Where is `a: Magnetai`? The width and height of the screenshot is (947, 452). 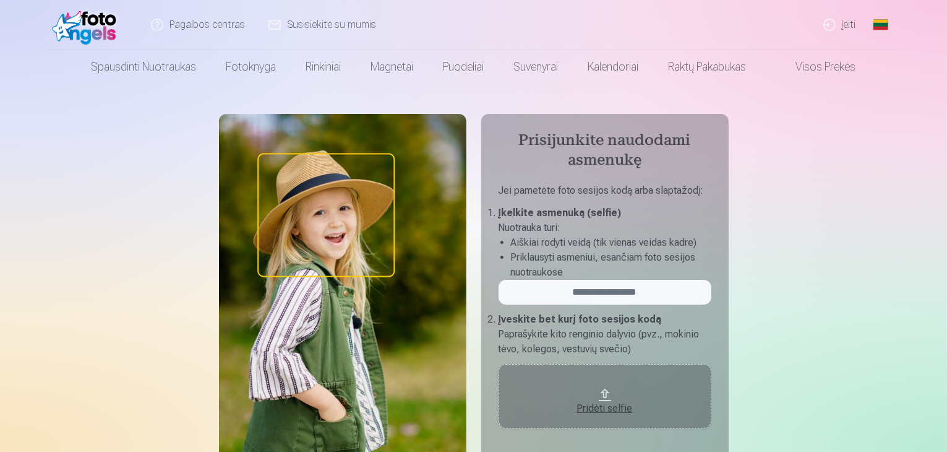
a: Magnetai is located at coordinates (392, 67).